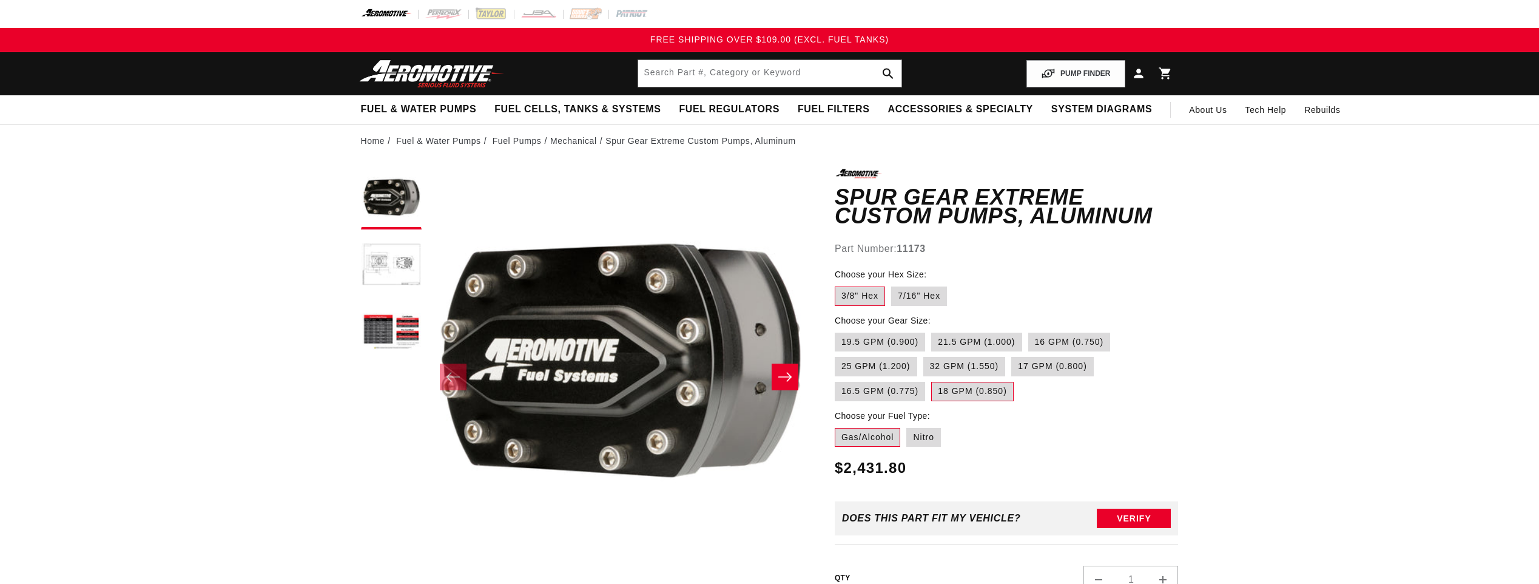 The height and width of the screenshot is (584, 1539). What do you see at coordinates (578, 109) in the screenshot?
I see `span: Fuel Cells, Tanks & Systems` at bounding box center [578, 109].